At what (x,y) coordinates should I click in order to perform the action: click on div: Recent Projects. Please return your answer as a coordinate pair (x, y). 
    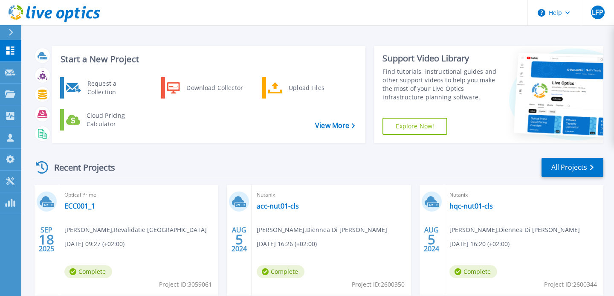
    Looking at the image, I should click on (80, 167).